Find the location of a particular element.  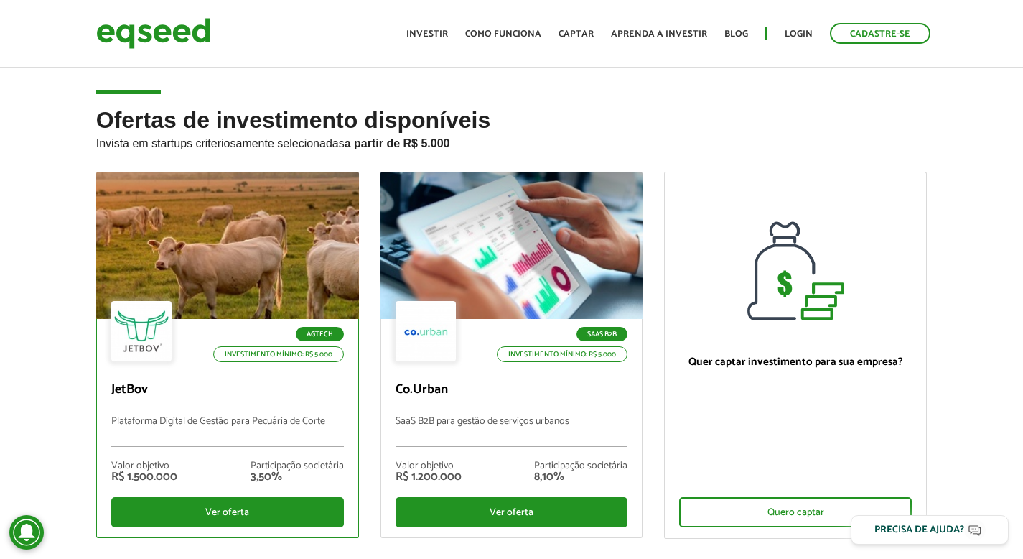

p: SaaS B2B para gestão de serviços urbanos is located at coordinates (512, 431).